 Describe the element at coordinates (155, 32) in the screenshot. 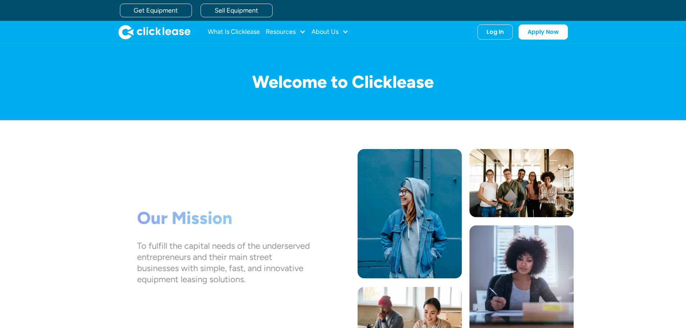

I see `a: home` at that location.